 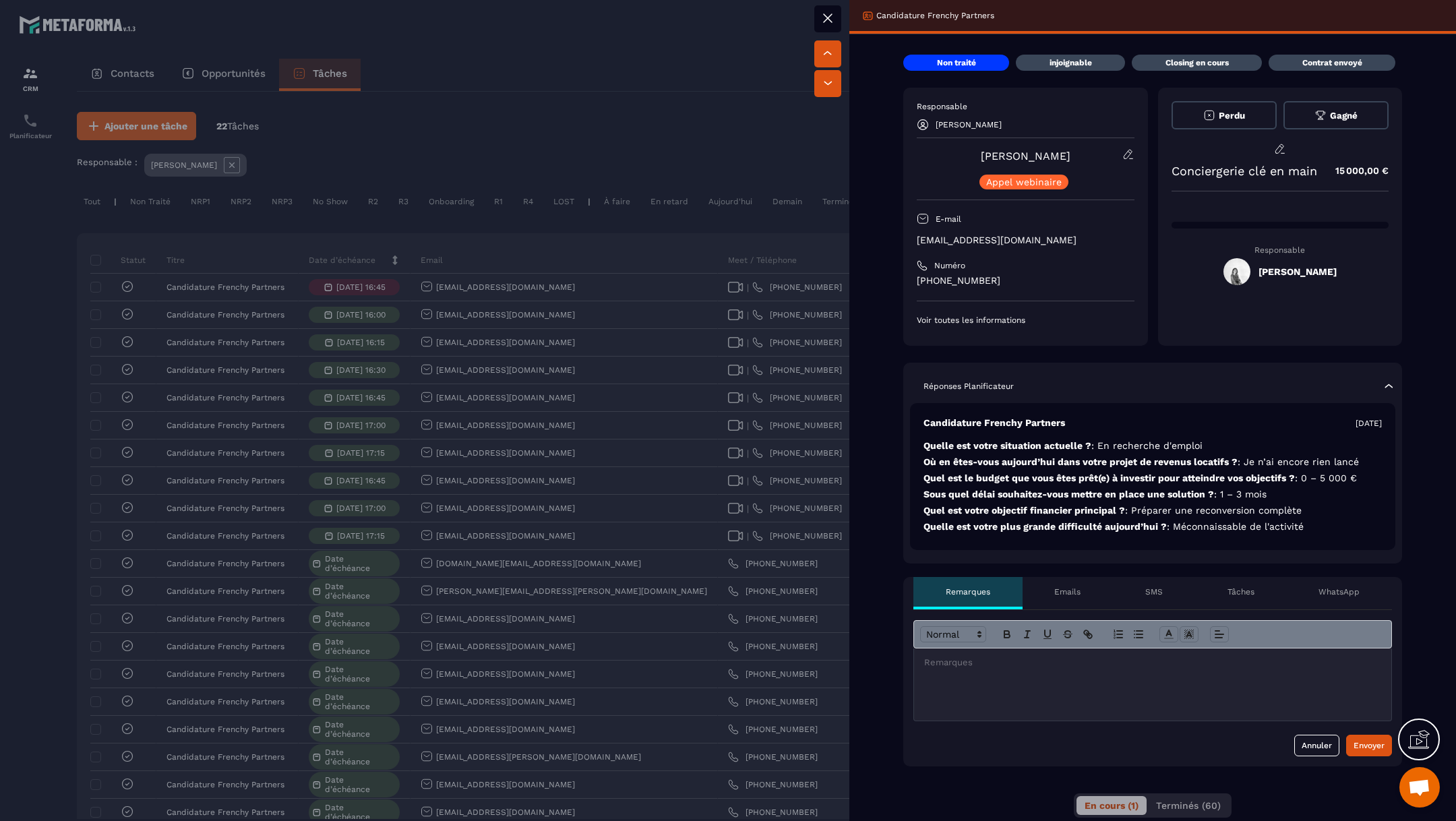 What do you see at coordinates (1224, 115) in the screenshot?
I see `button: Perdu` at bounding box center [1224, 115].